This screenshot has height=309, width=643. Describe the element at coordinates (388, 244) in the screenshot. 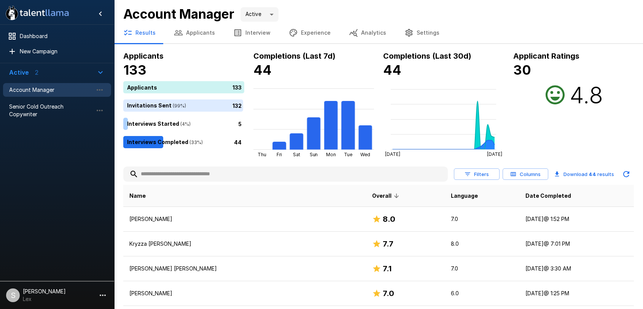

I see `h6: 7.7` at that location.